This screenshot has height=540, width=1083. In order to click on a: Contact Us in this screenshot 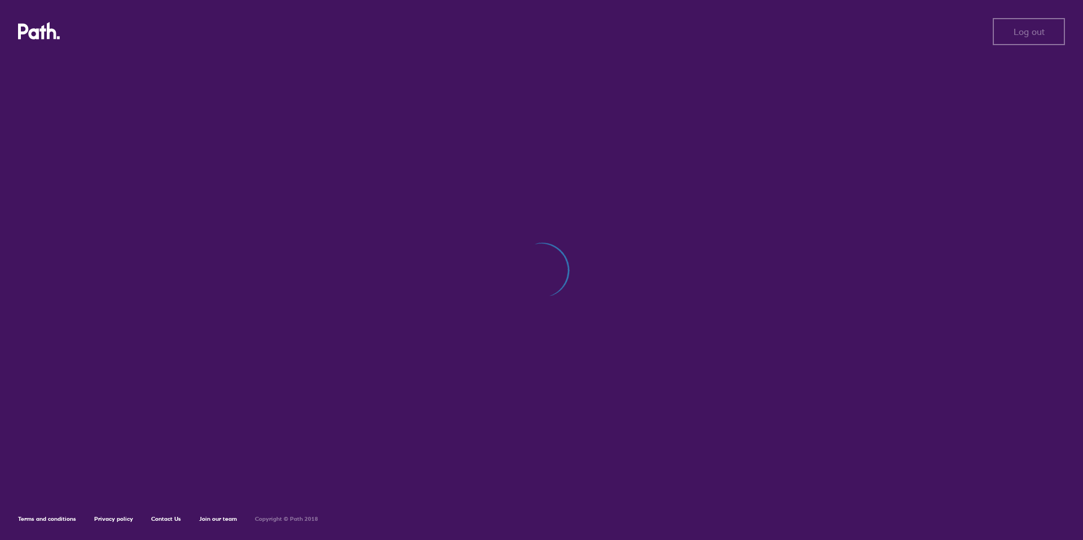, I will do `click(166, 519)`.